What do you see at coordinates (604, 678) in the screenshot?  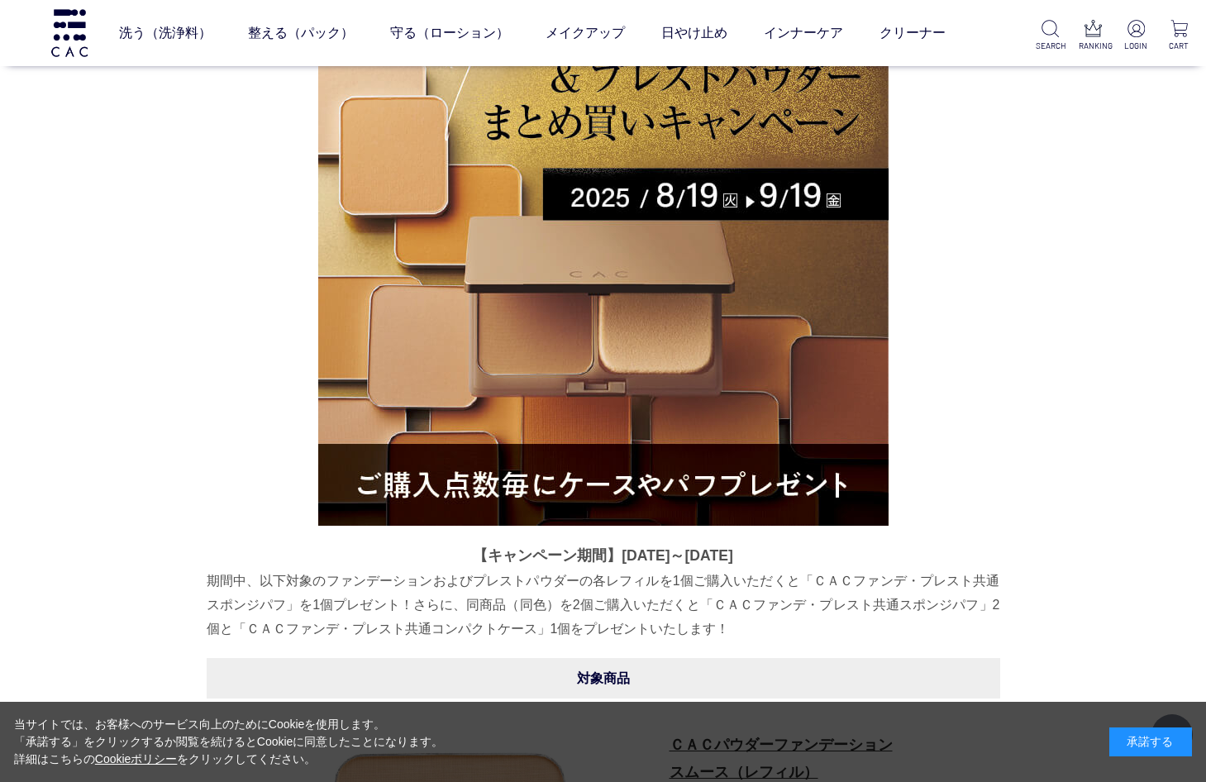 I see `div: 対象商品` at bounding box center [604, 678].